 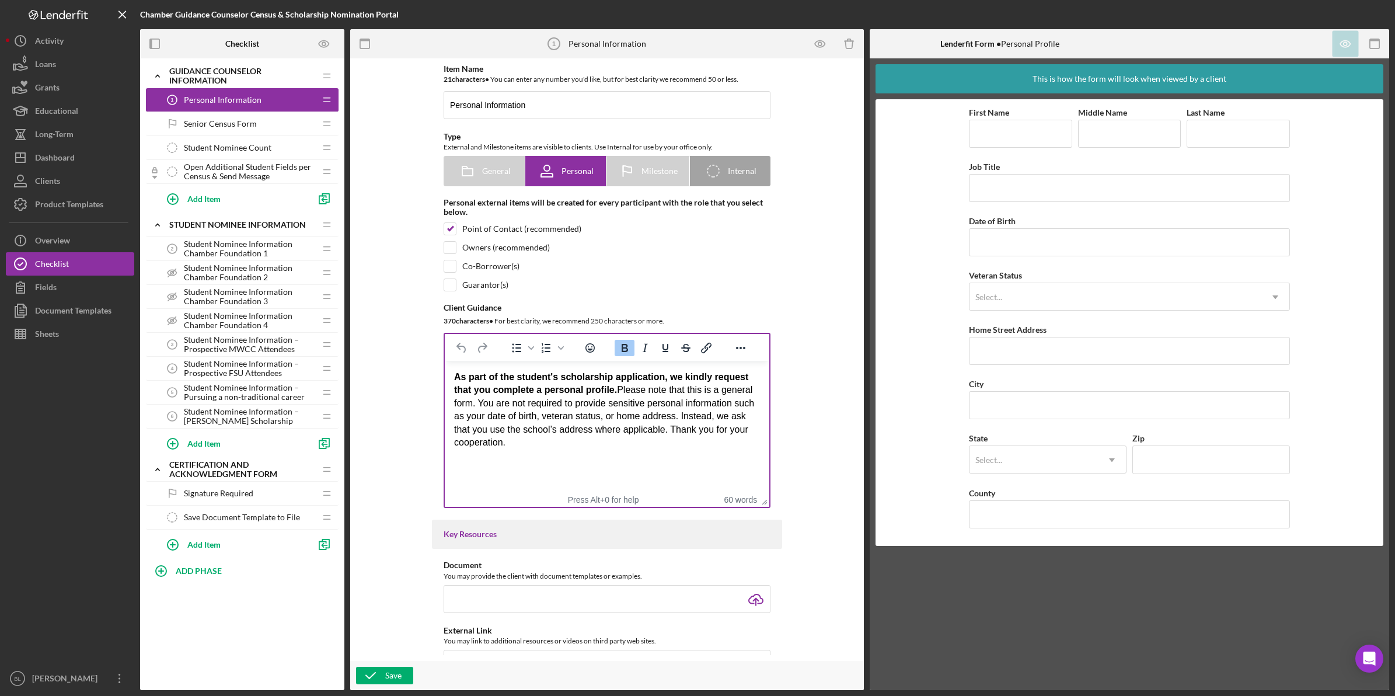 I want to click on div: Certification and Acknowledgment Form, so click(x=242, y=469).